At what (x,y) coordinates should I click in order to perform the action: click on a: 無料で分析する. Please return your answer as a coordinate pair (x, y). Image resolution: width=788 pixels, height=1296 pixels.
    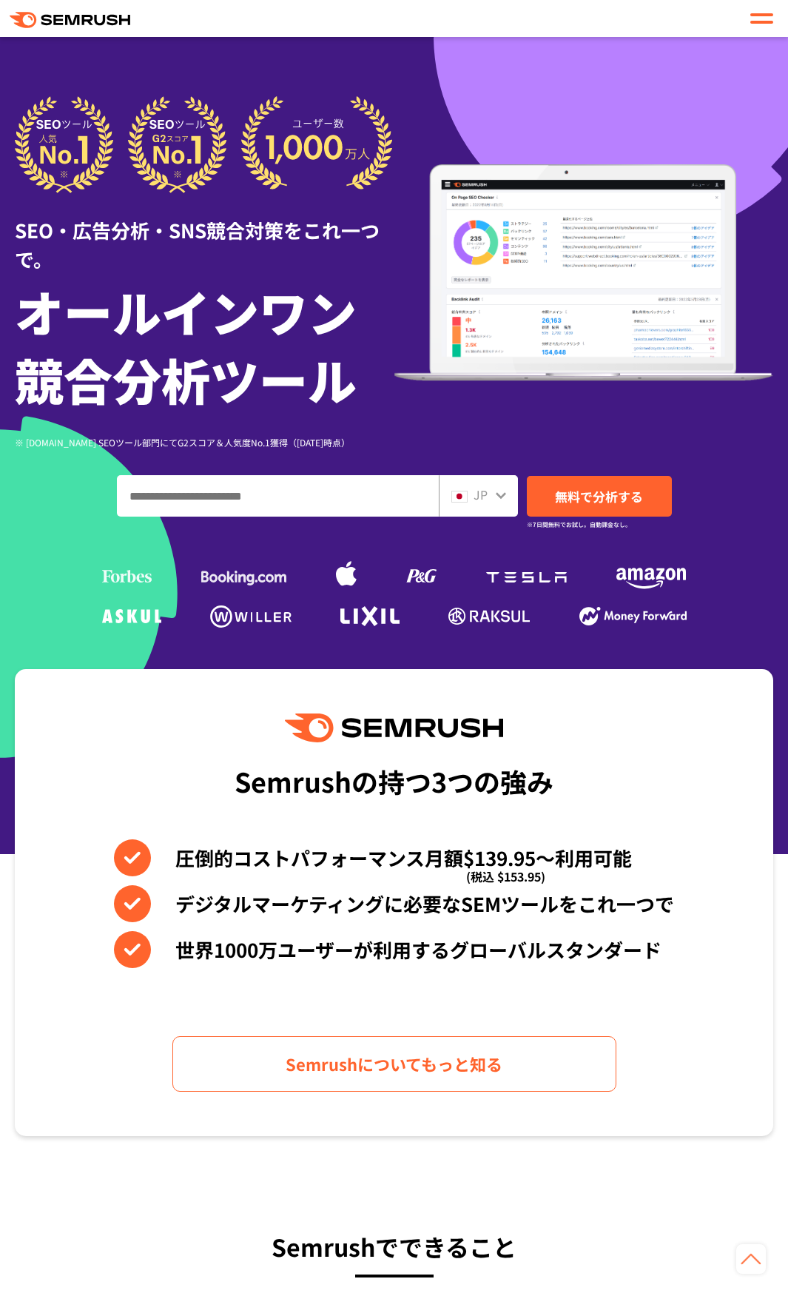
    Looking at the image, I should click on (600, 496).